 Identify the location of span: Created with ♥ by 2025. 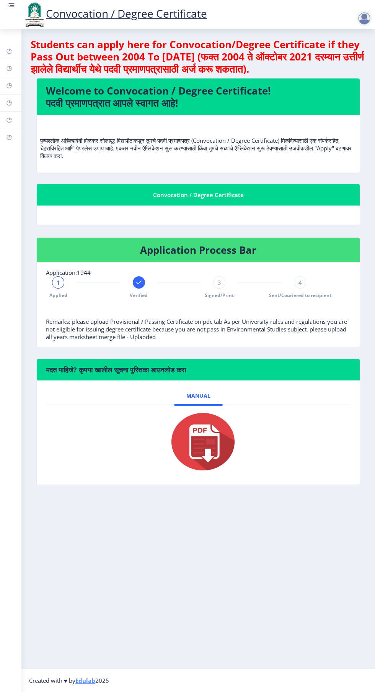
(69, 681).